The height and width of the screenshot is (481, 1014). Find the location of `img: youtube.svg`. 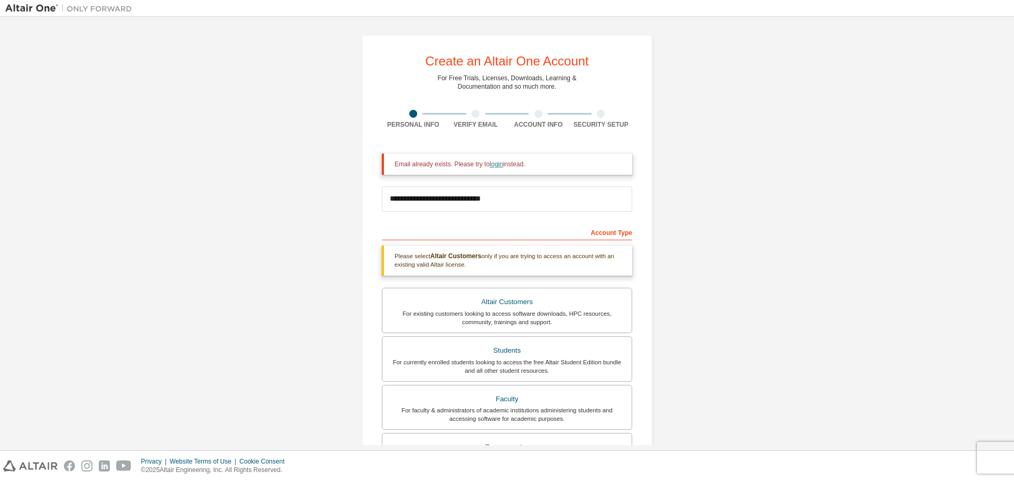

img: youtube.svg is located at coordinates (124, 466).